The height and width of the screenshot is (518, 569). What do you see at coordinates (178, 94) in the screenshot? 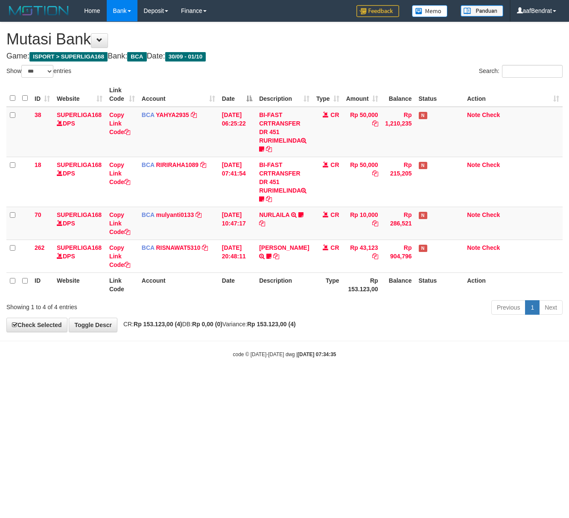
I see `th: Account: activate to sort column ascending` at bounding box center [178, 94].